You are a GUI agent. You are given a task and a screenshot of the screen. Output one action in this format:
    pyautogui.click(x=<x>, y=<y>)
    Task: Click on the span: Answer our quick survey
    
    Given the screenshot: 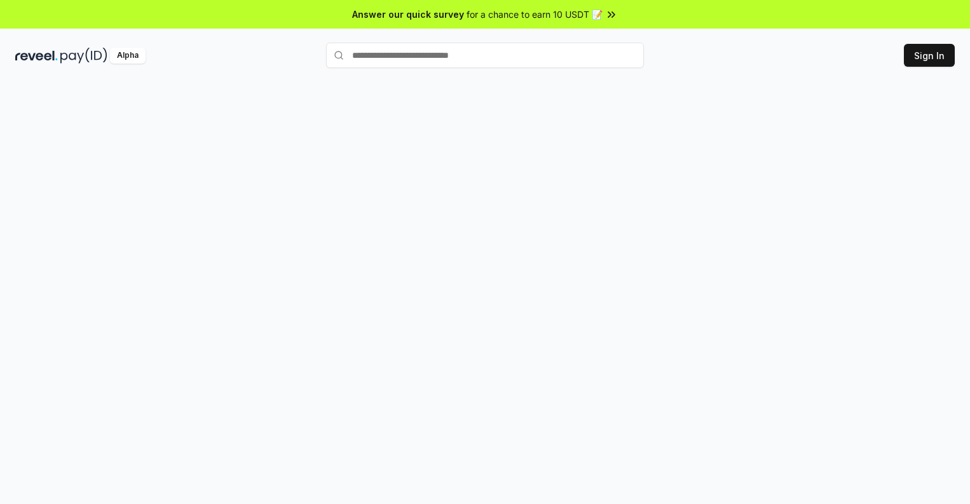 What is the action you would take?
    pyautogui.click(x=408, y=14)
    